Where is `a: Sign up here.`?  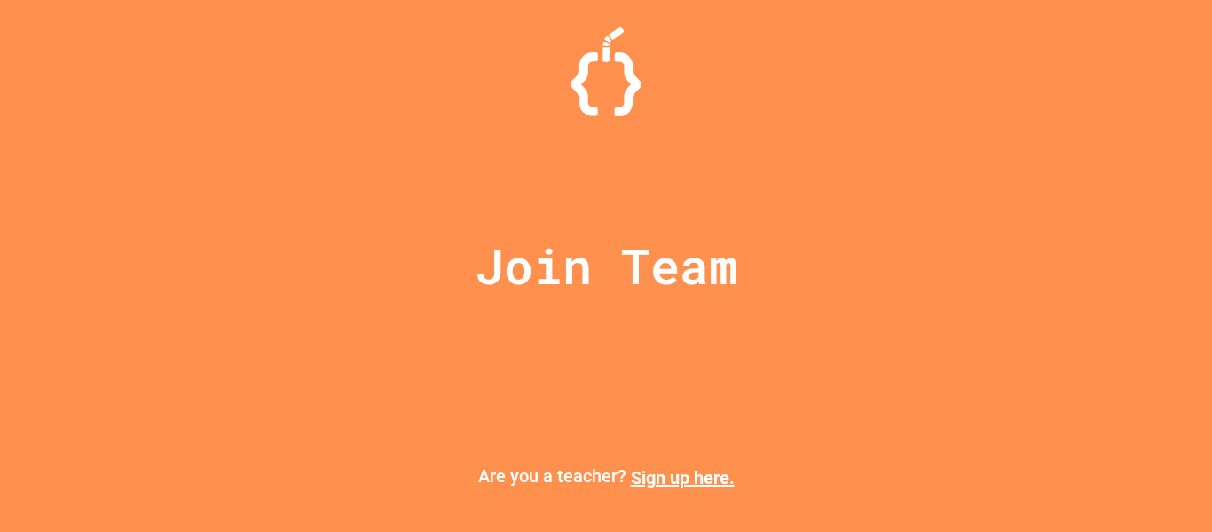 a: Sign up here. is located at coordinates (682, 477).